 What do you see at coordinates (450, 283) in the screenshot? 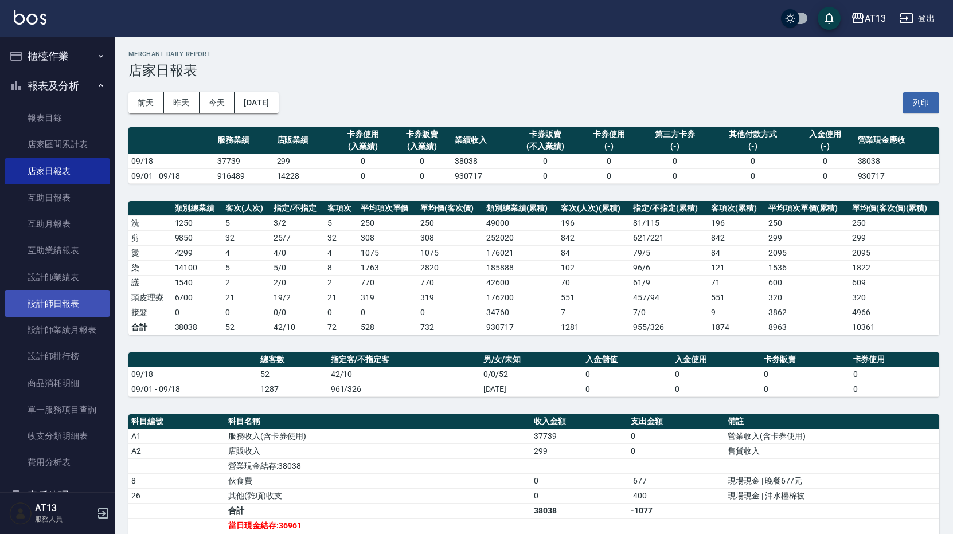
I see `td: 770` at bounding box center [450, 283].